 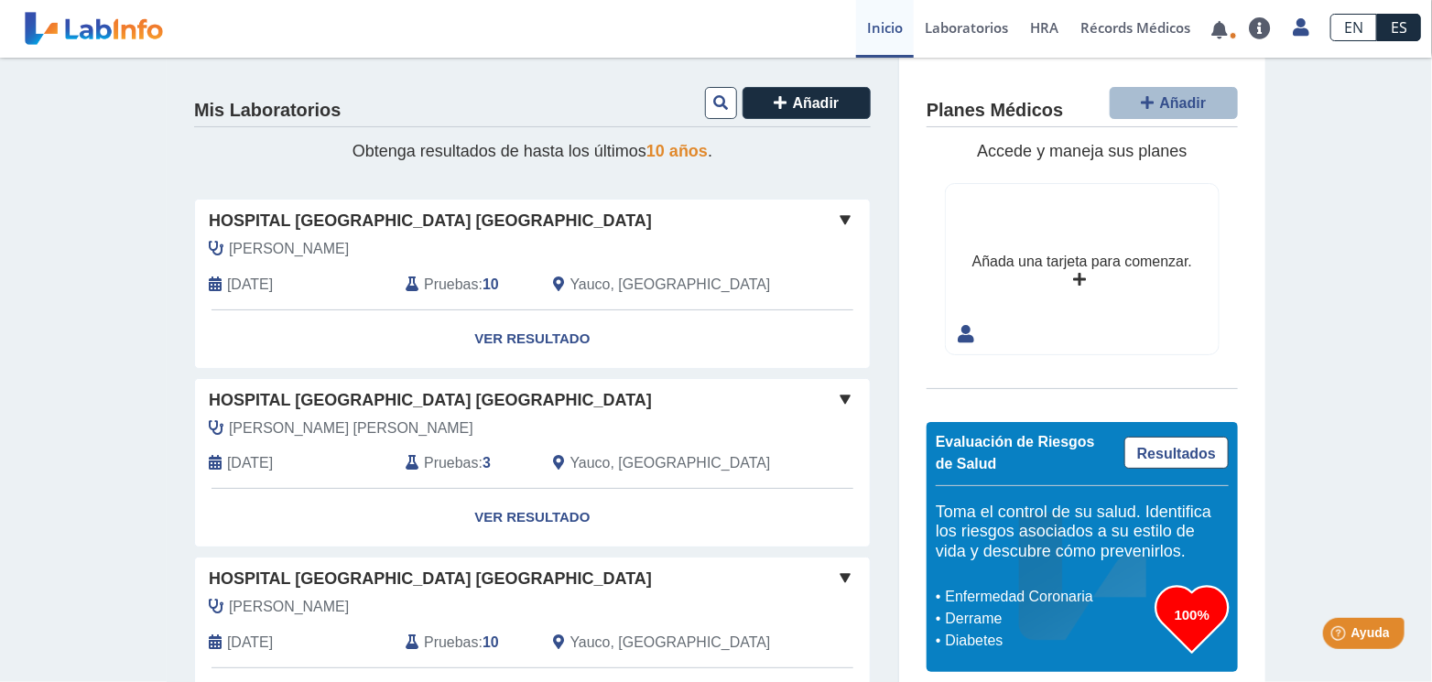 I want to click on span: Ayuda, so click(x=102, y=22).